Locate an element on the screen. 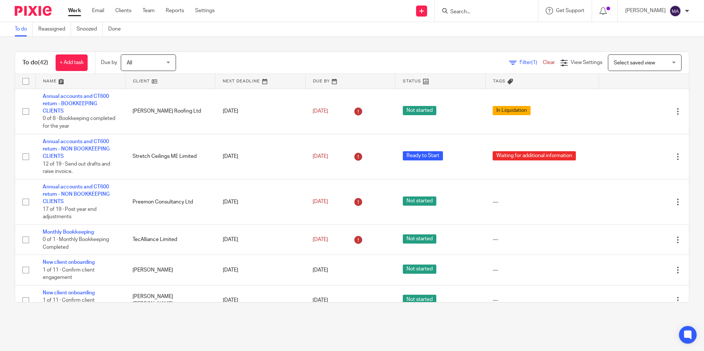 This screenshot has width=704, height=351. span: Ready to Start is located at coordinates (423, 156).